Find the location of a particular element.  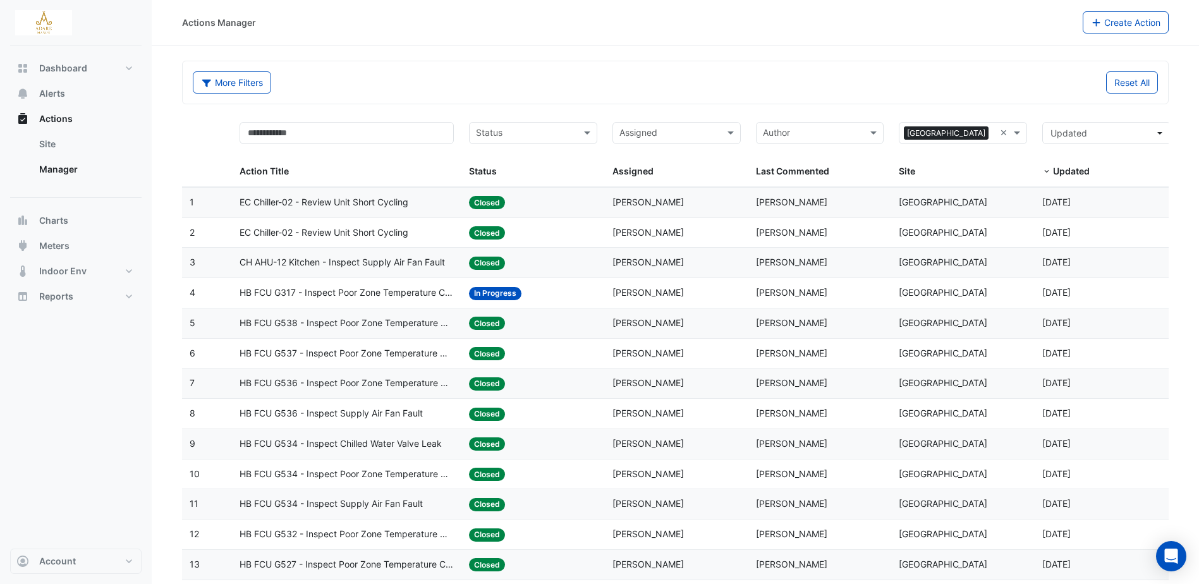

button: Reports is located at coordinates (76, 296).